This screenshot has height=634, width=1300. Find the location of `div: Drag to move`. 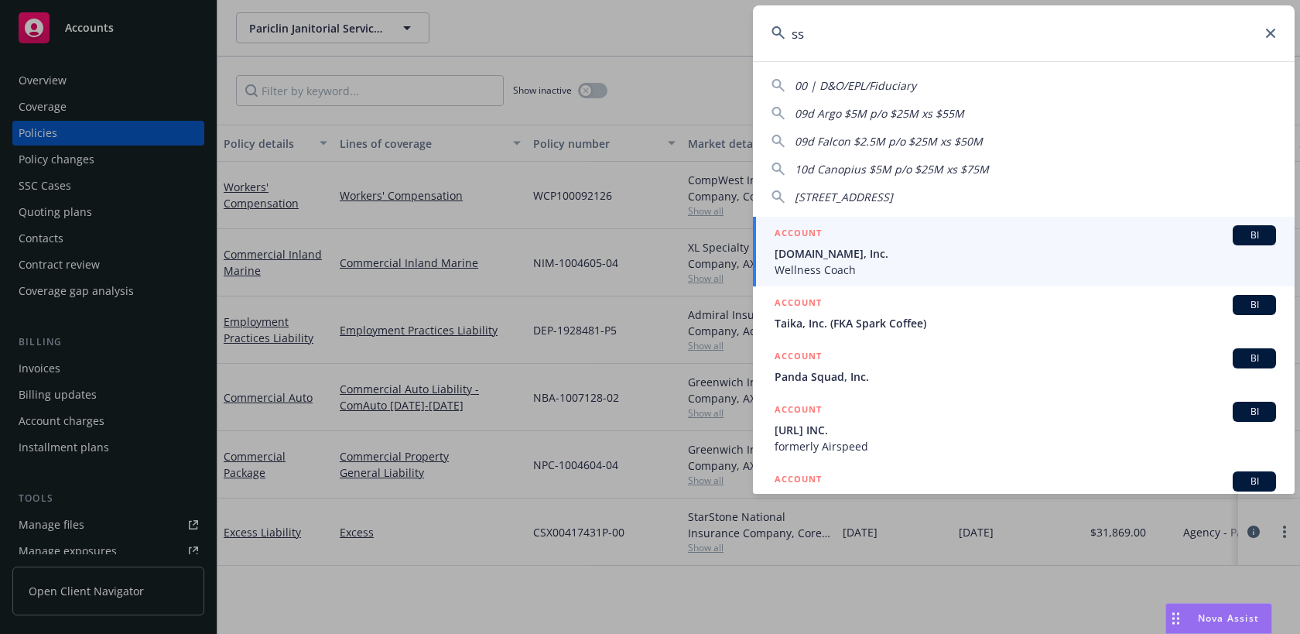

div: Drag to move is located at coordinates (1175, 618).